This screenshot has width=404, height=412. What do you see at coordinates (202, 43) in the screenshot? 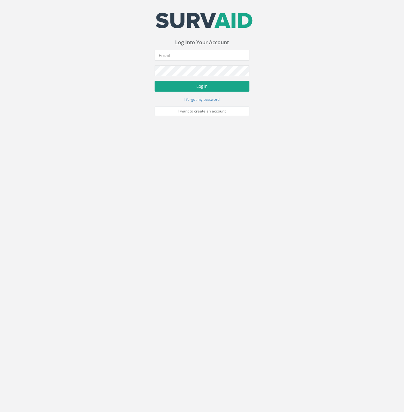
I see `h3: Log Into Your Account` at bounding box center [202, 43].